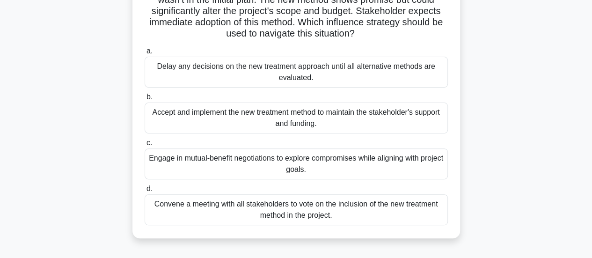 The image size is (592, 258). I want to click on span: c., so click(149, 142).